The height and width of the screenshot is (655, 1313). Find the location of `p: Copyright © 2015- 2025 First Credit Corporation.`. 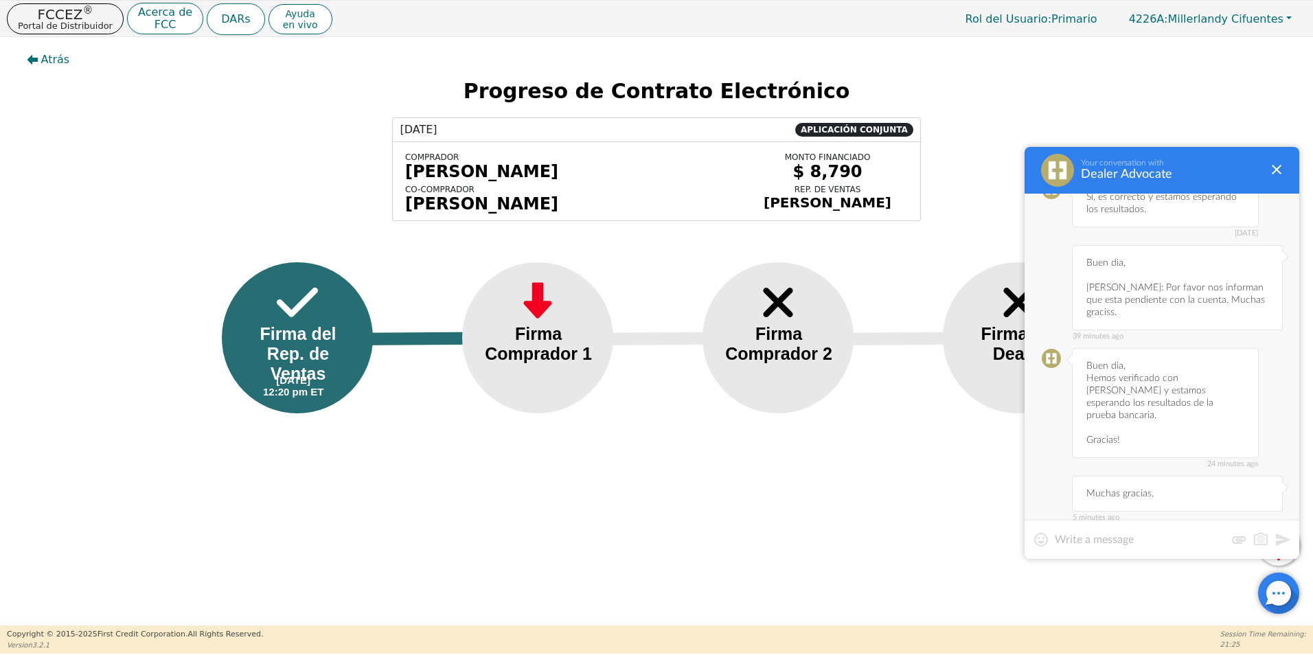

p: Copyright © 2015- 2025 First Credit Corporation. is located at coordinates (135, 634).